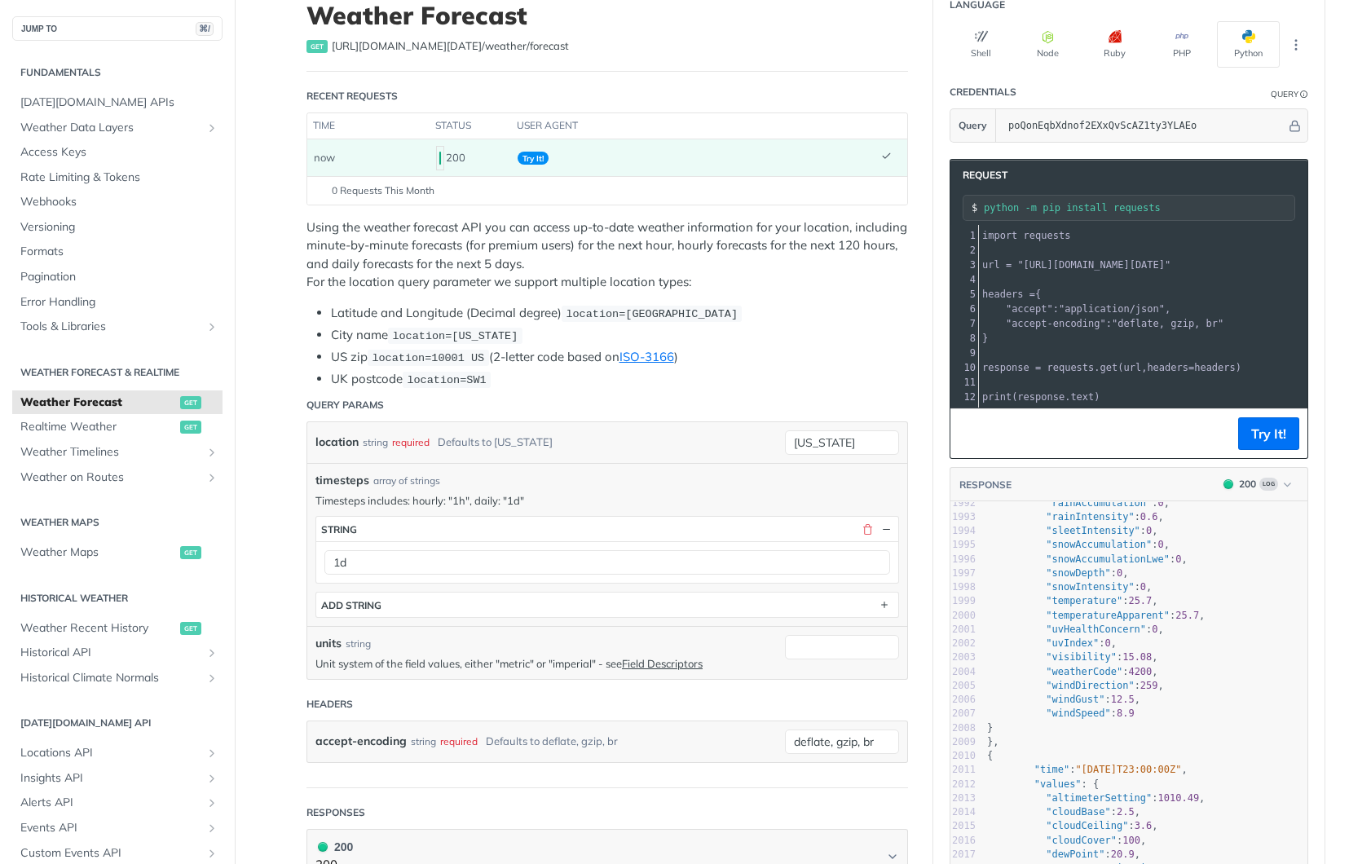 This screenshot has height=864, width=1371. I want to click on div: required, so click(411, 442).